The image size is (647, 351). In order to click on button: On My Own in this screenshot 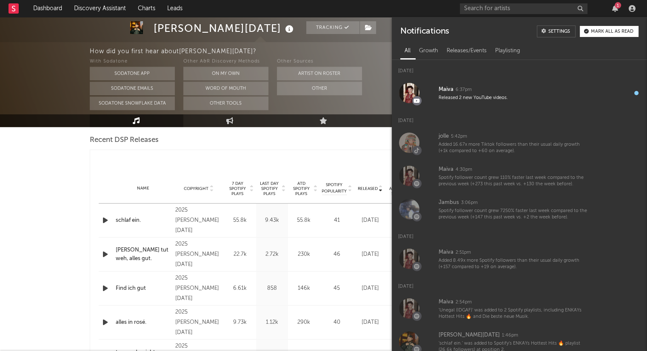, I will do `click(226, 74)`.